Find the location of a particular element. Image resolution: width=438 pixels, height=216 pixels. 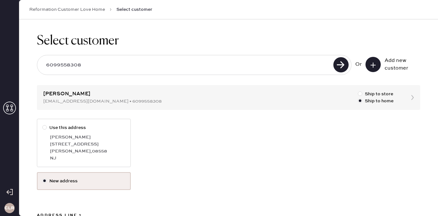

div: Add new customer is located at coordinates (400, 65).